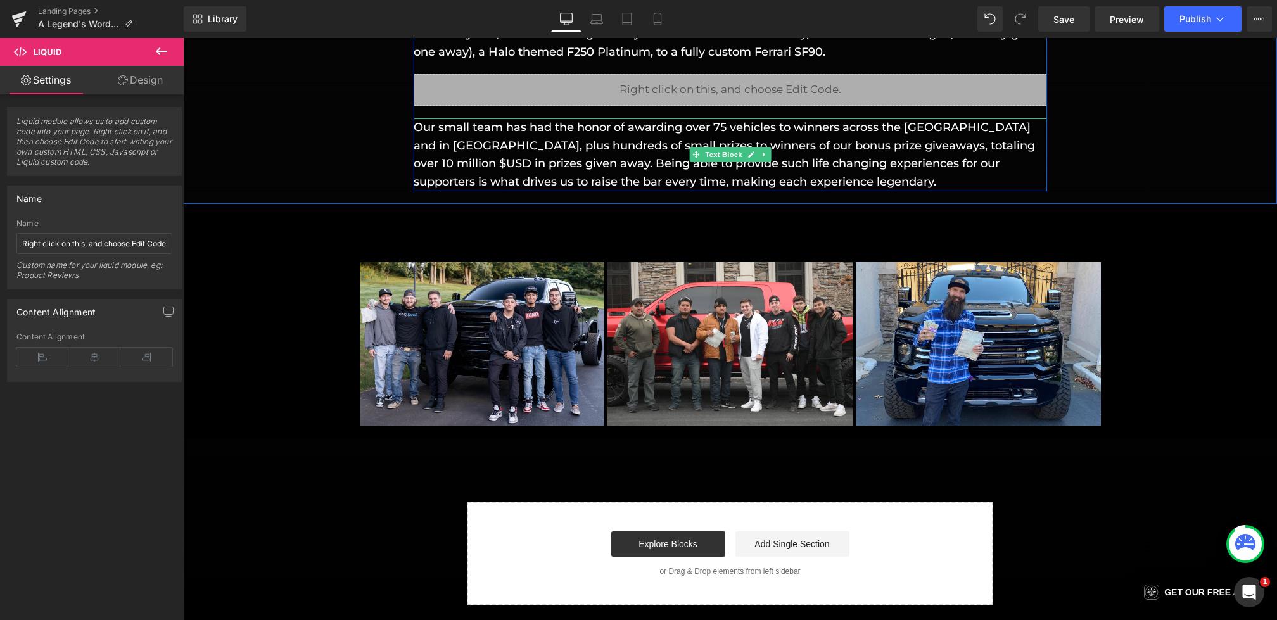  What do you see at coordinates (94, 274) in the screenshot?
I see `div: Custom name for your liquid module, eg: Product Reviews` at bounding box center [94, 274].